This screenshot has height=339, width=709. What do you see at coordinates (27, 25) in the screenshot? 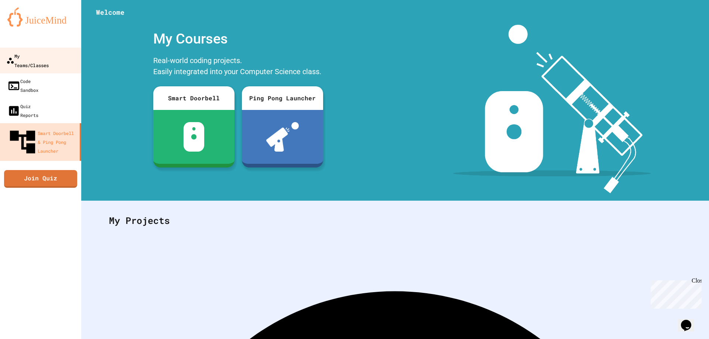
I see `div: Chat with us now!Close` at bounding box center [27, 25].